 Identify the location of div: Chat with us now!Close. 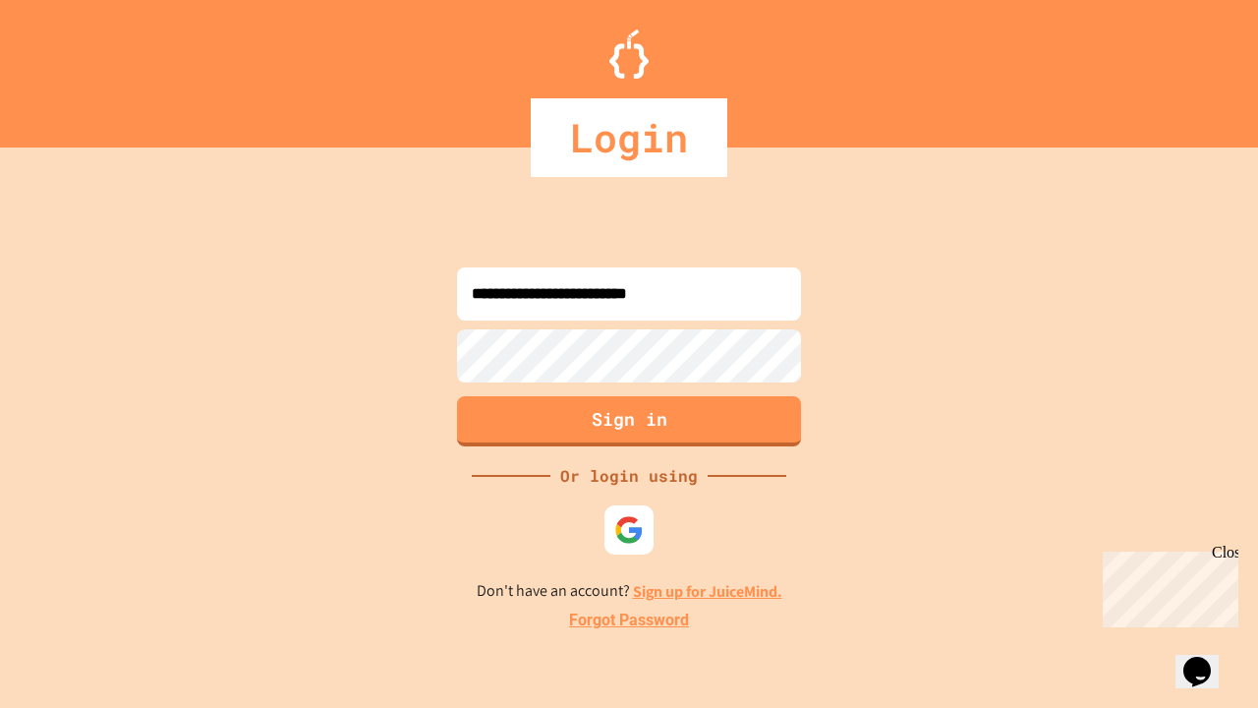
(72, 66).